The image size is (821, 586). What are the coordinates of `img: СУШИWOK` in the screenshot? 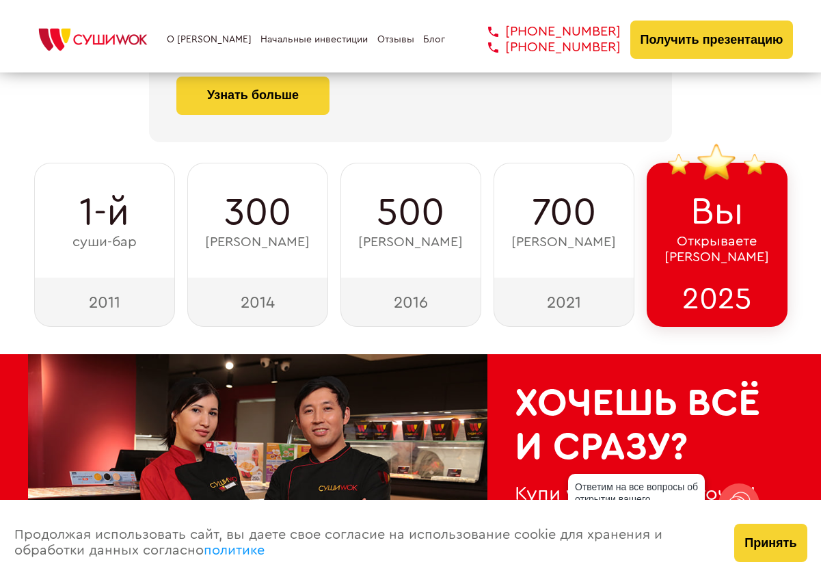 It's located at (93, 40).